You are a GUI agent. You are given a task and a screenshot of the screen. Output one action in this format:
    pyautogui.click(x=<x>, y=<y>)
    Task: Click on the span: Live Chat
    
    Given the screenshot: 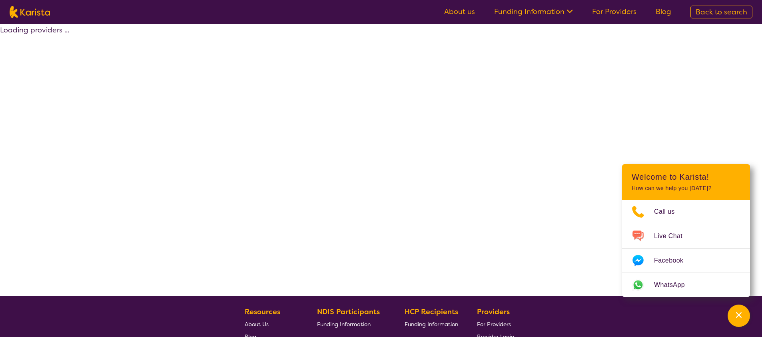 What is the action you would take?
    pyautogui.click(x=673, y=236)
    